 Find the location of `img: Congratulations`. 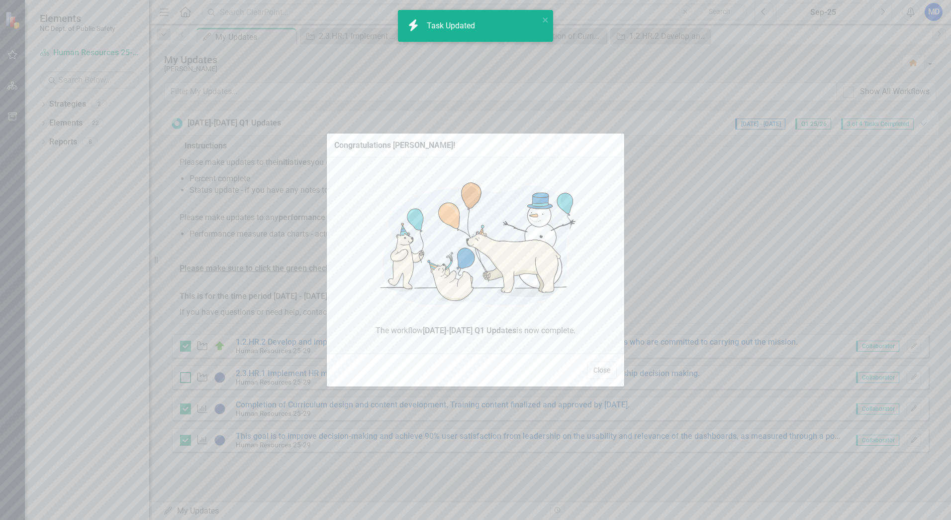

img: Congratulations is located at coordinates (476, 244).